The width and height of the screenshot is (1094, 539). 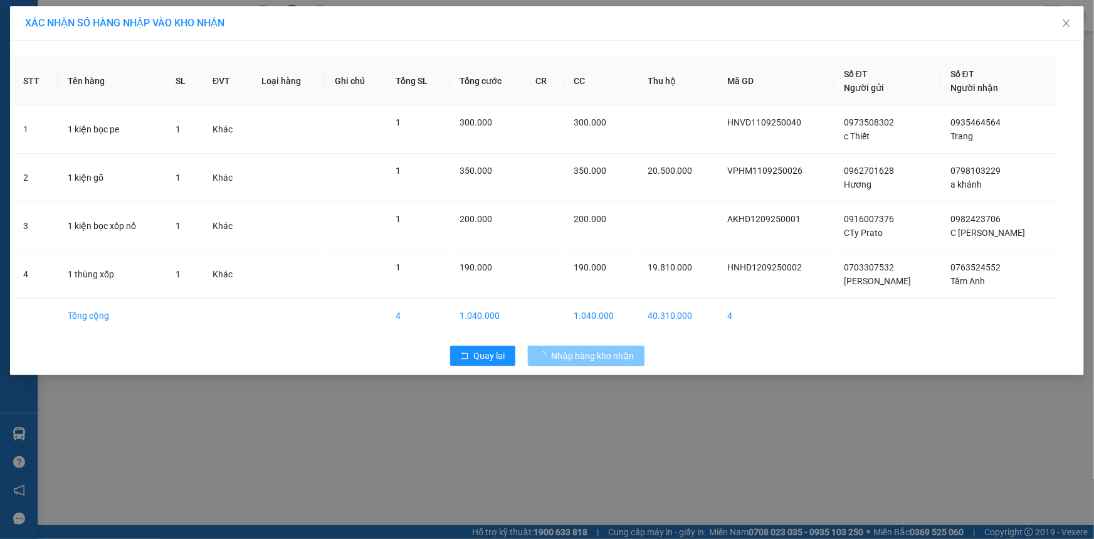 I want to click on span: Trang, so click(x=962, y=136).